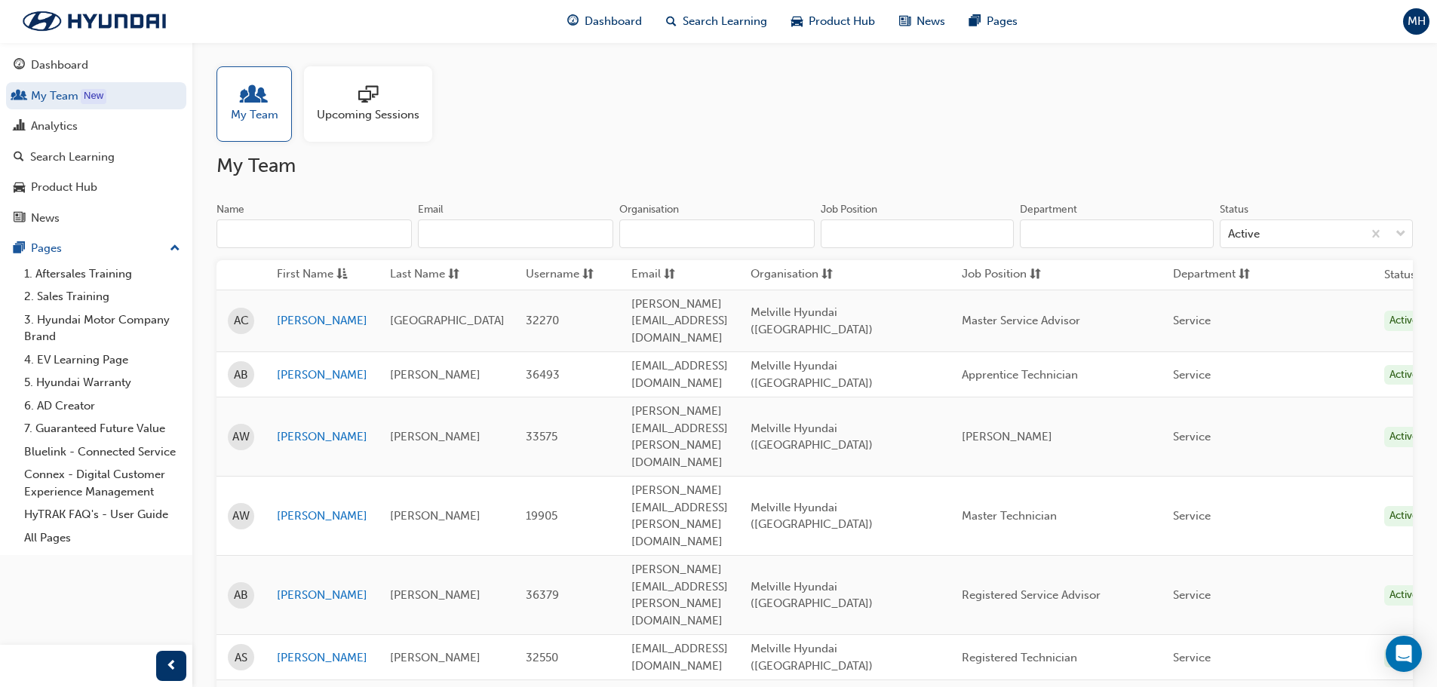 The height and width of the screenshot is (687, 1437). I want to click on div: Job Position, so click(849, 210).